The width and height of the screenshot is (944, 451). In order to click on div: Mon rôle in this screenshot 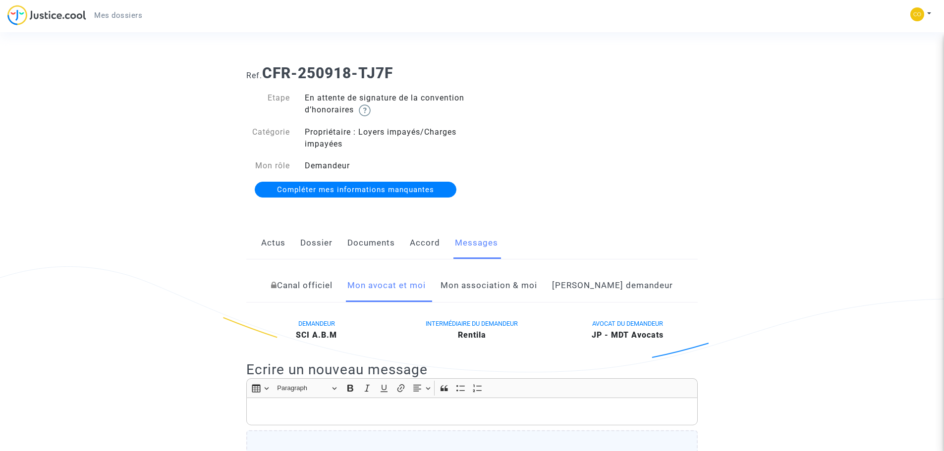, I will do `click(268, 166)`.